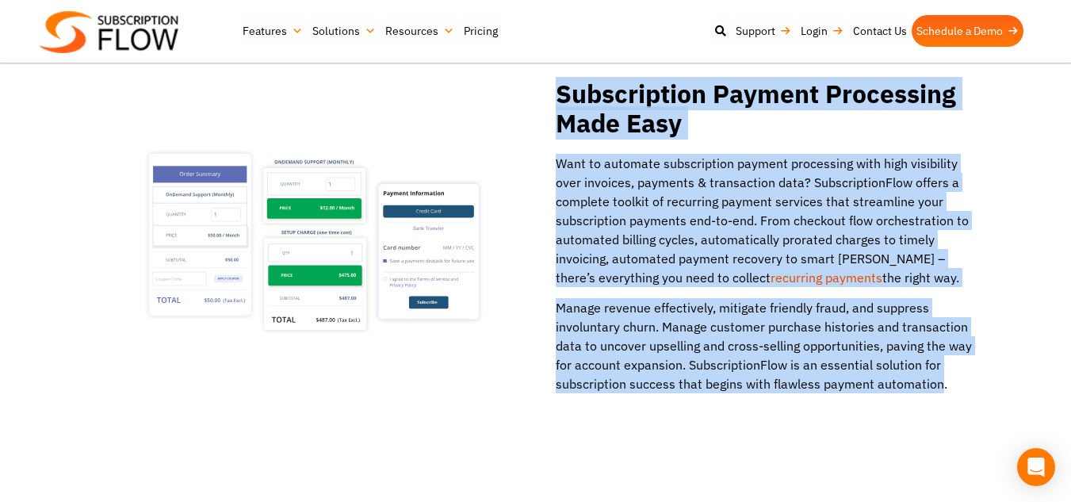  I want to click on a: Schedule a Demo, so click(967, 31).